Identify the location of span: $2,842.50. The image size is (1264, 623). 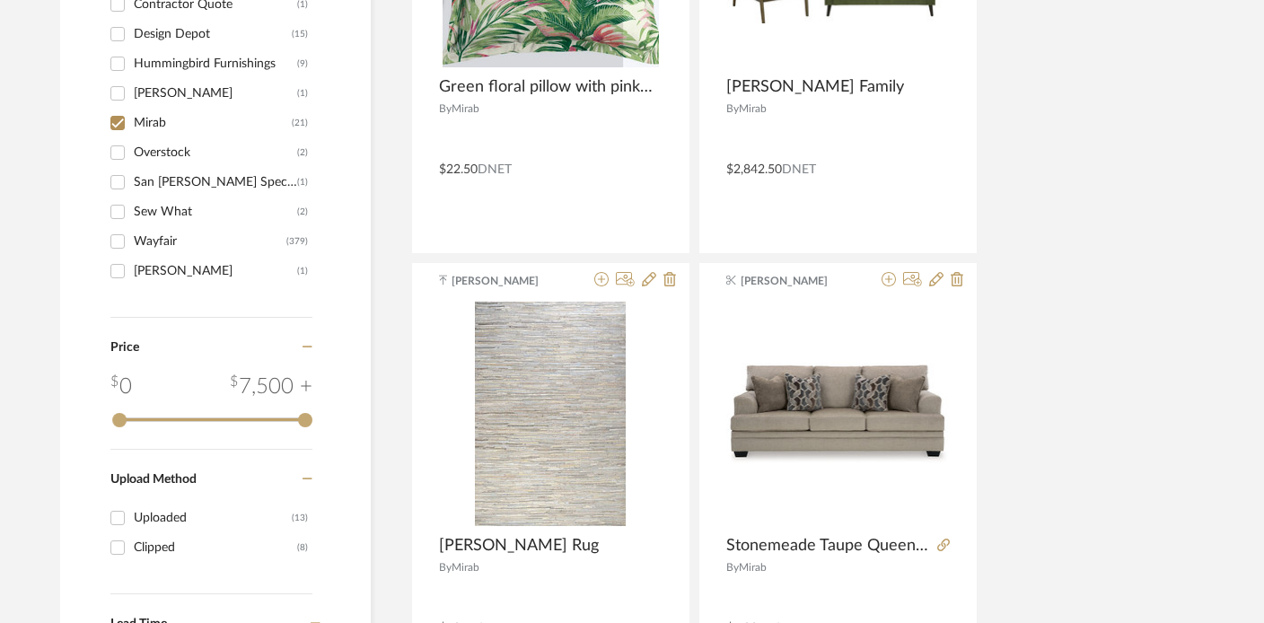
(754, 170).